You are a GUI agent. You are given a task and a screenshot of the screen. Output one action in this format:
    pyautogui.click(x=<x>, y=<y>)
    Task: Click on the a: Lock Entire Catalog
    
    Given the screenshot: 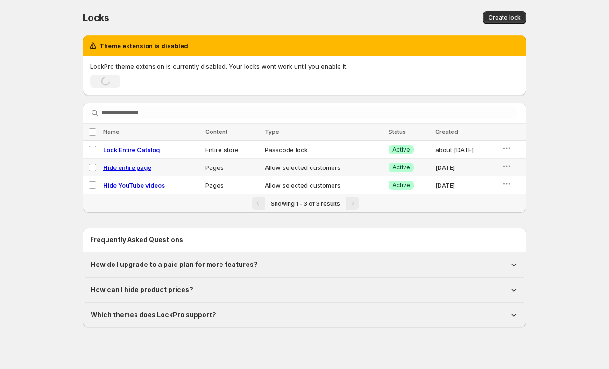 What is the action you would take?
    pyautogui.click(x=131, y=150)
    